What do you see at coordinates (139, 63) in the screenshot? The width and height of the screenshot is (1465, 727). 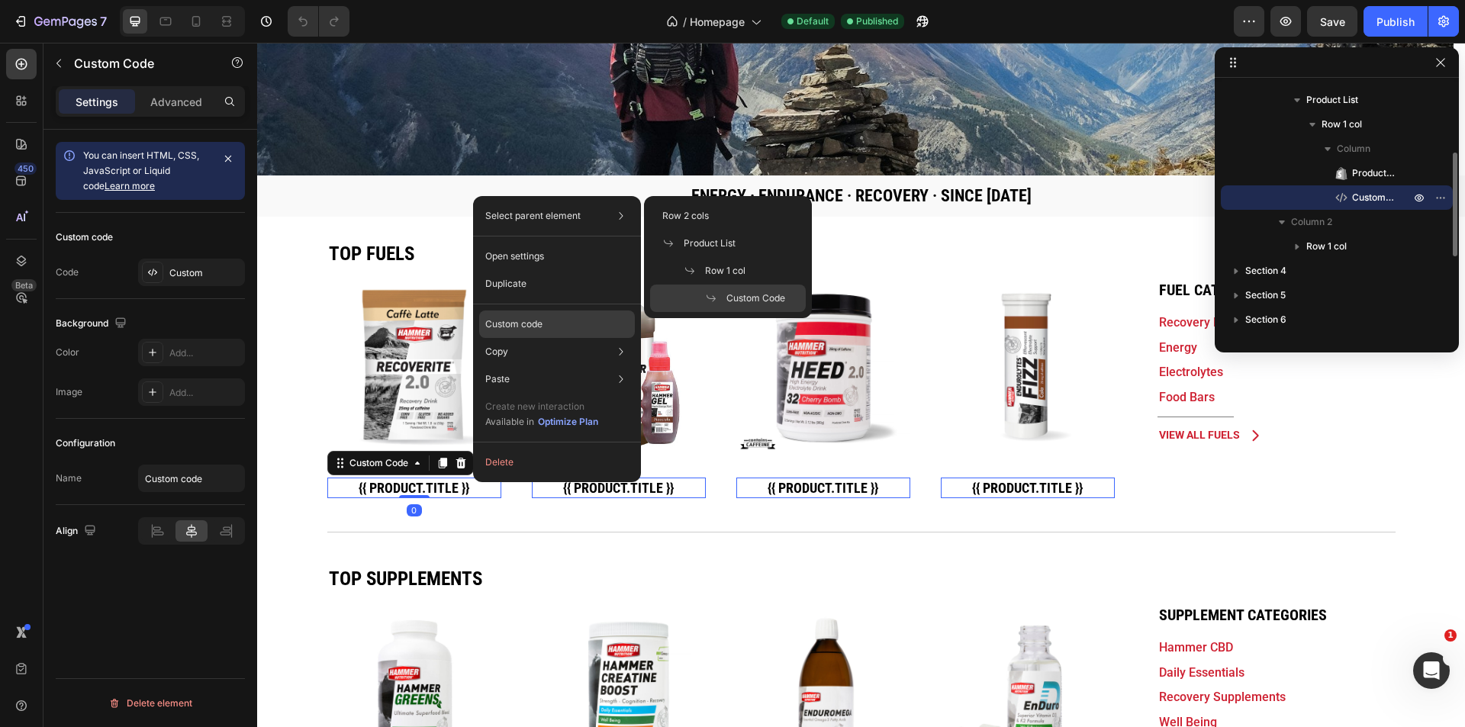 I see `p: Custom Code` at bounding box center [139, 63].